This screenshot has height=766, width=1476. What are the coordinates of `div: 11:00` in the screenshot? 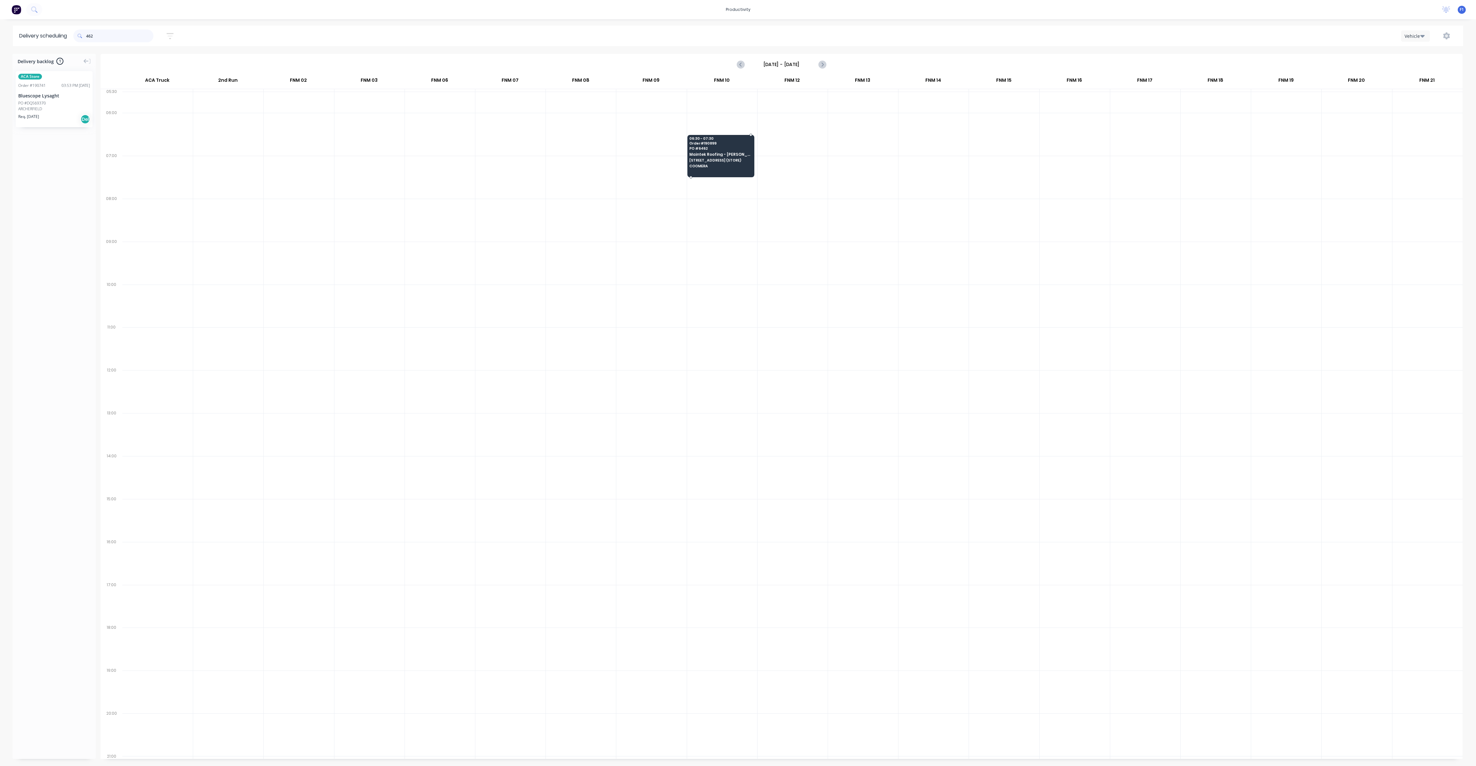 It's located at (111, 345).